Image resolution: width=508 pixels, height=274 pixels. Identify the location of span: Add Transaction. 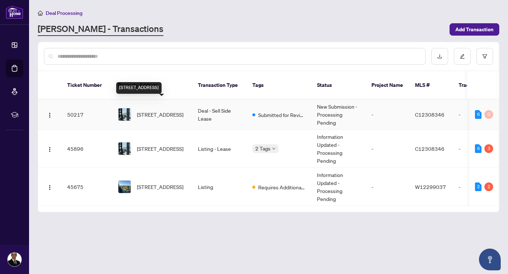
(474, 29).